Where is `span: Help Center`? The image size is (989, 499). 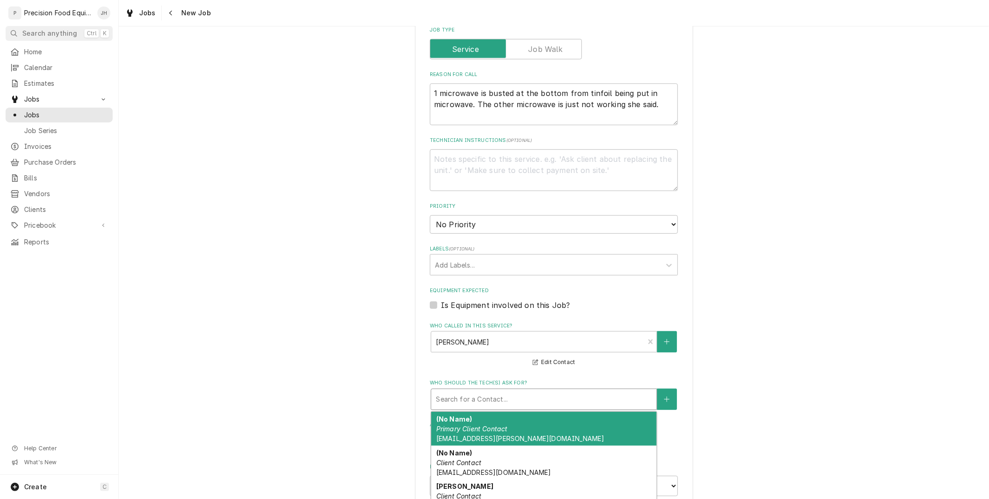 span: Help Center is located at coordinates (65, 449).